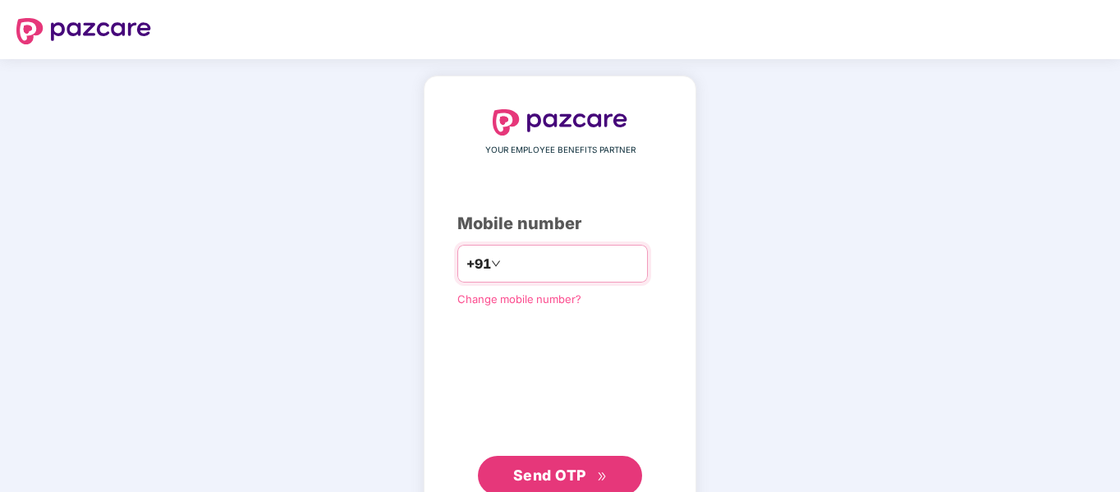 This screenshot has width=1120, height=492. Describe the element at coordinates (602, 476) in the screenshot. I see `span: double-right` at that location.